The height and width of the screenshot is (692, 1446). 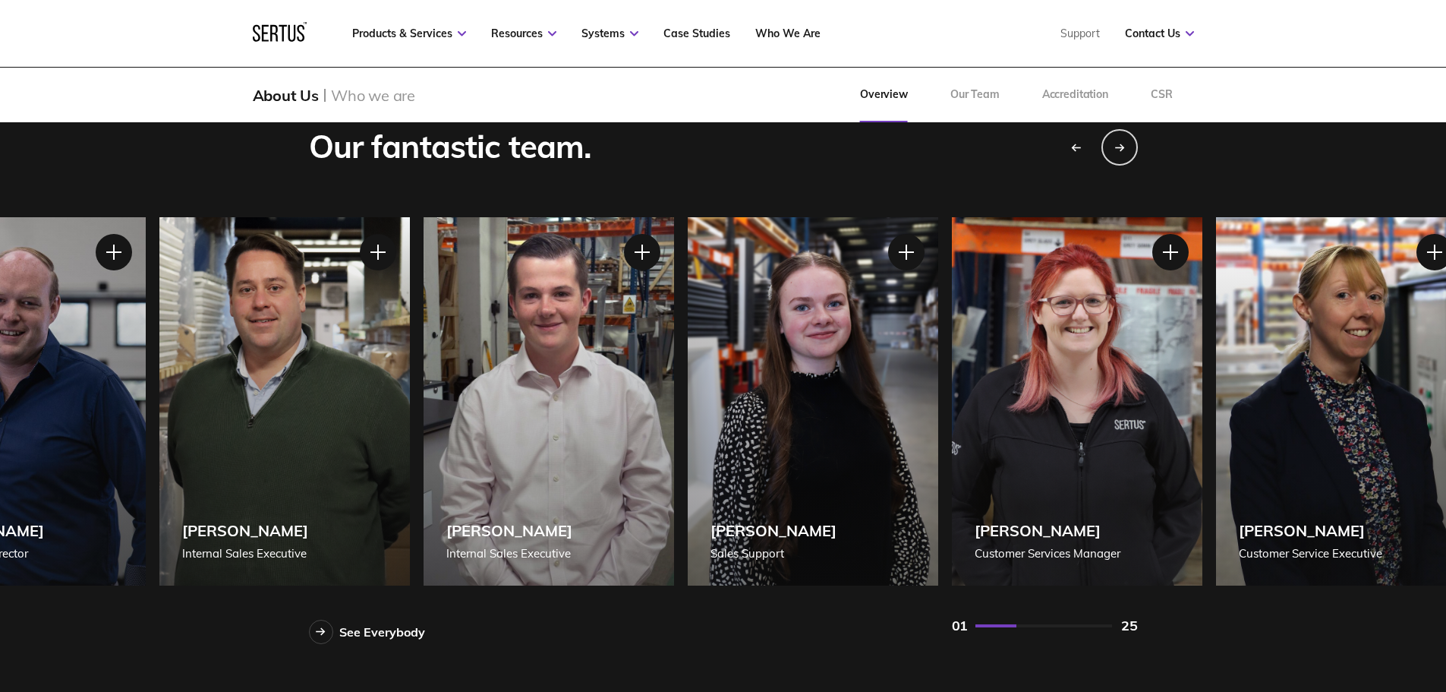 What do you see at coordinates (1048, 553) in the screenshot?
I see `div: Customer Services Manager` at bounding box center [1048, 553].